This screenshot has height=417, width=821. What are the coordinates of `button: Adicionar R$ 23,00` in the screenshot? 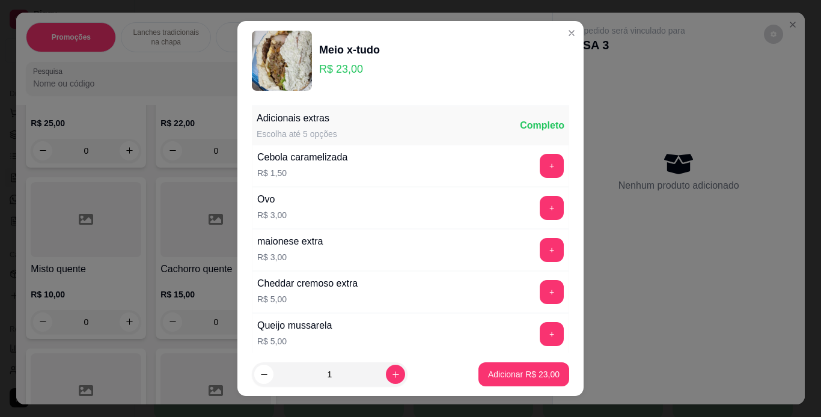 It's located at (523, 374).